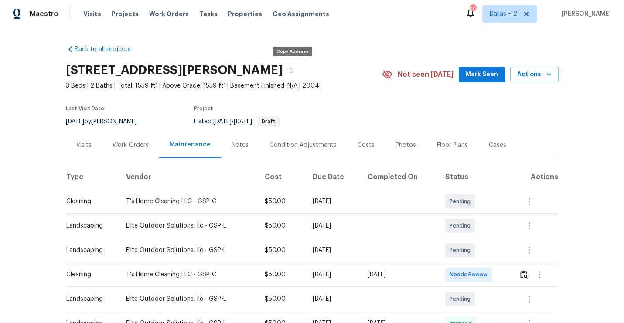 The width and height of the screenshot is (624, 323). Describe the element at coordinates (524, 275) in the screenshot. I see `button: Review Icon` at that location.